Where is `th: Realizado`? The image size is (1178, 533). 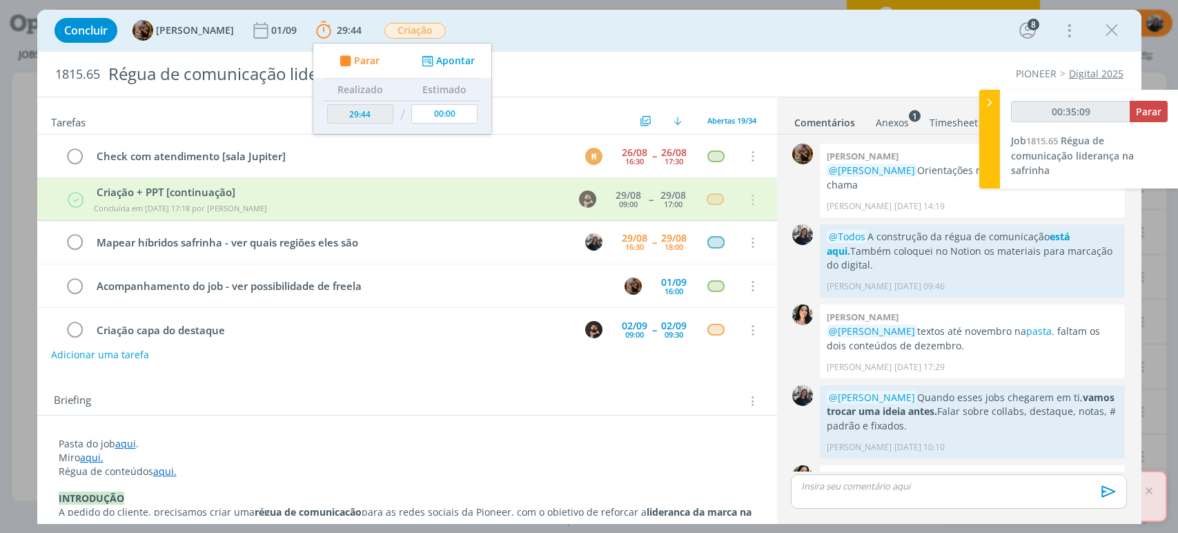 th: Realizado is located at coordinates (360, 90).